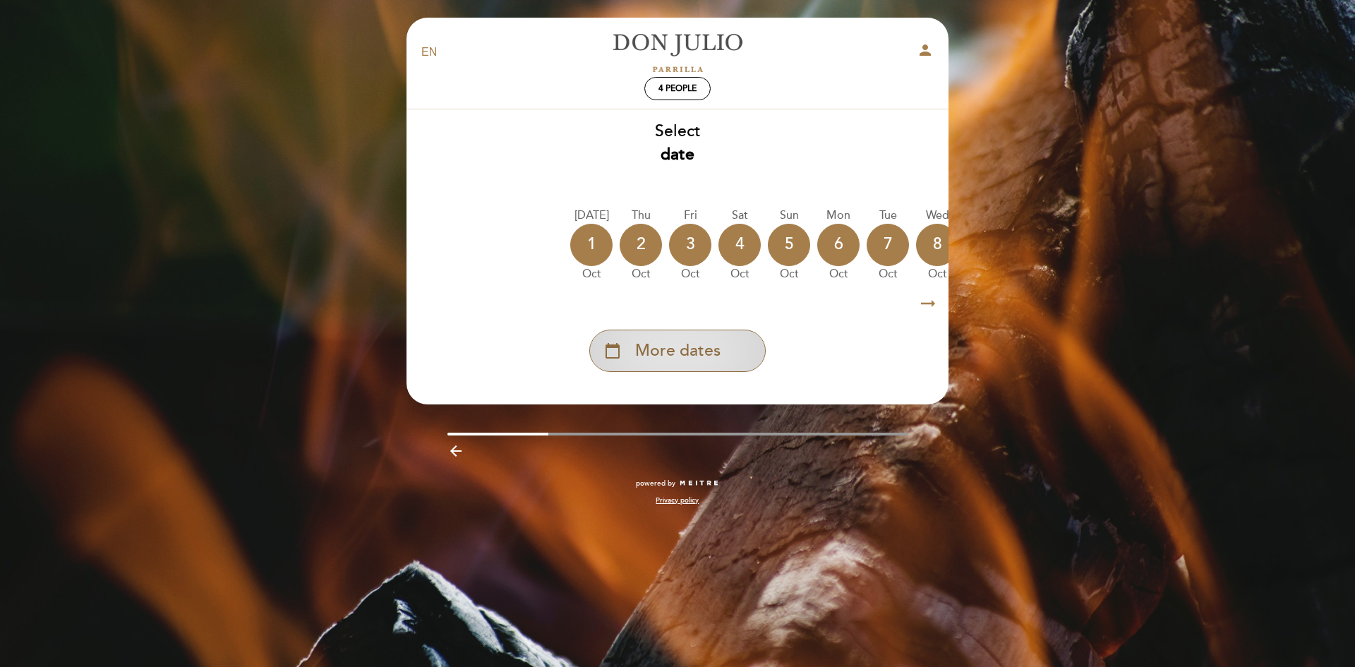  I want to click on div: Fri, so click(690, 215).